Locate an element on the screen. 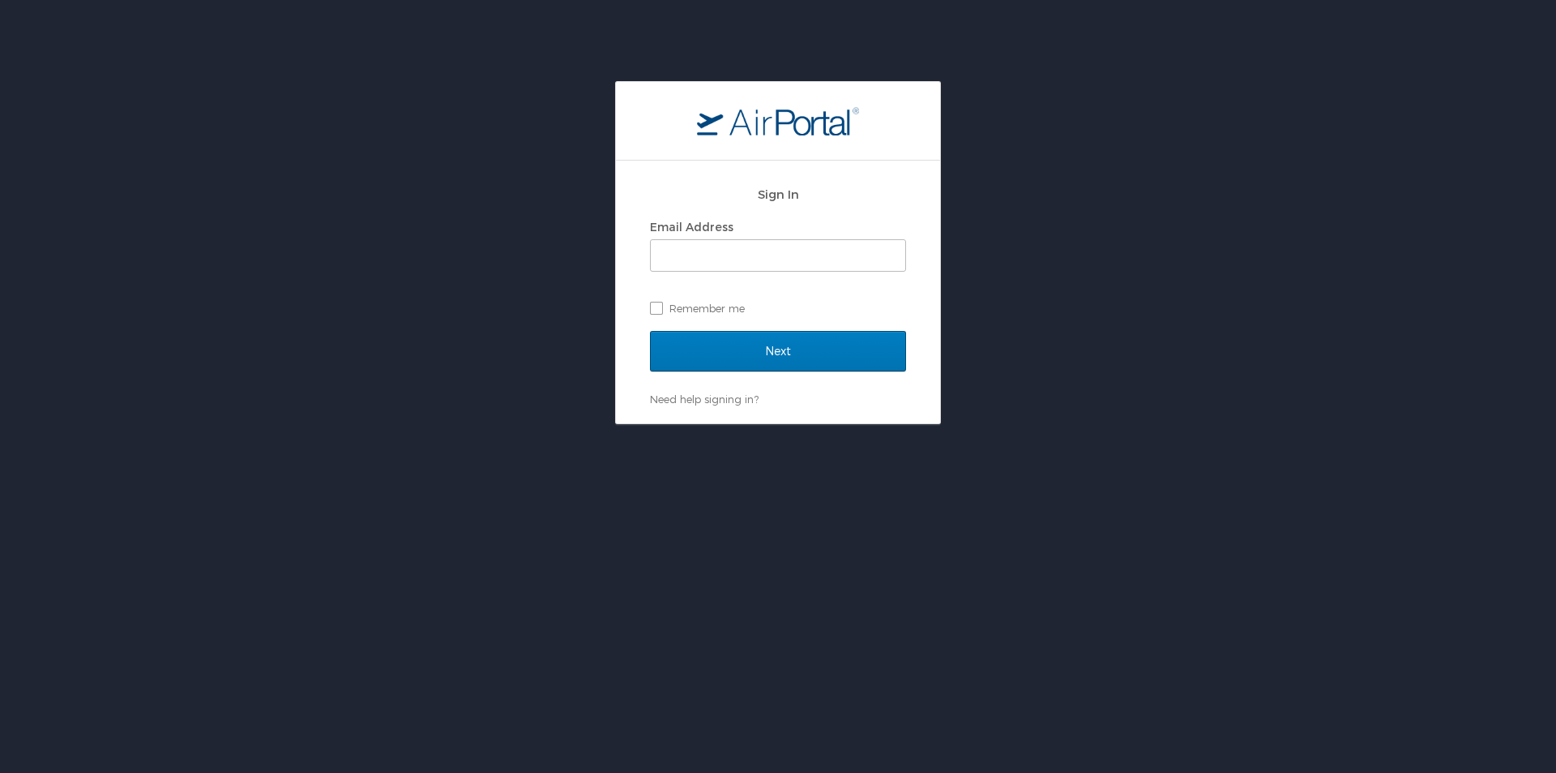  label: Remember me is located at coordinates (778, 308).